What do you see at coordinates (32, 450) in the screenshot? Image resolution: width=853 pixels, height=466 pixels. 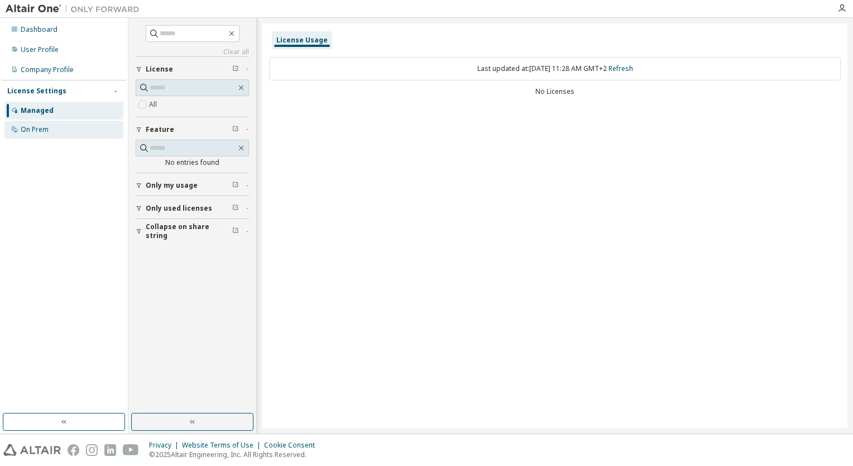 I see `img: altair_logo.svg` at bounding box center [32, 450].